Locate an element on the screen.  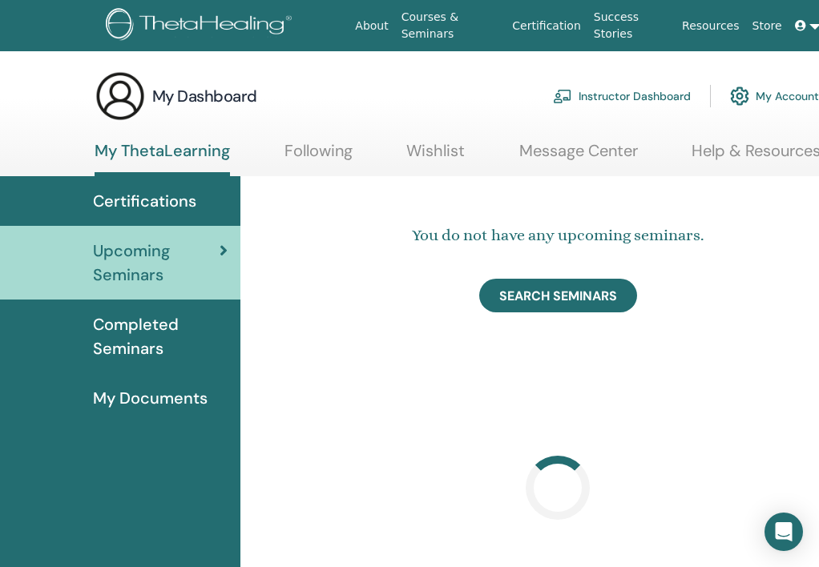
h4: You do not have any upcoming seminars. is located at coordinates (558, 236).